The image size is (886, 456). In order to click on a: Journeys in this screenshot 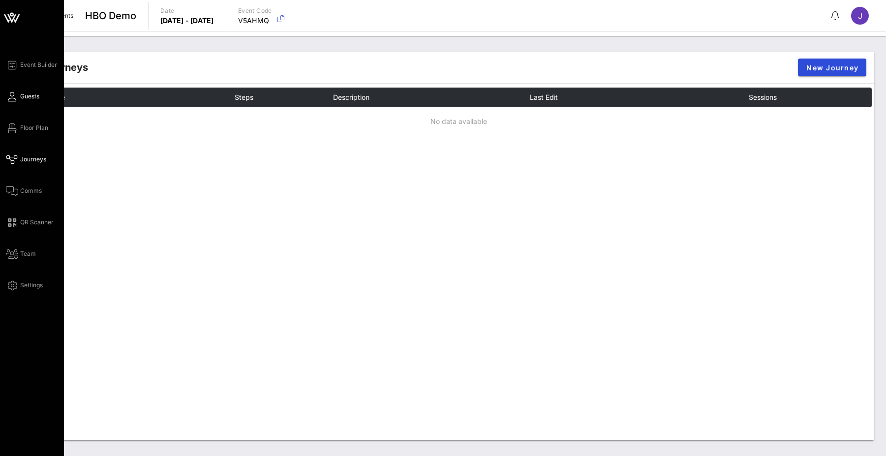, I will do `click(26, 159)`.